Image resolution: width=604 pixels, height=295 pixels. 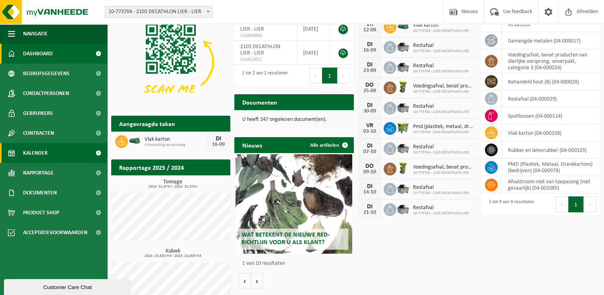 I want to click on span: VLA904680, so click(x=265, y=36).